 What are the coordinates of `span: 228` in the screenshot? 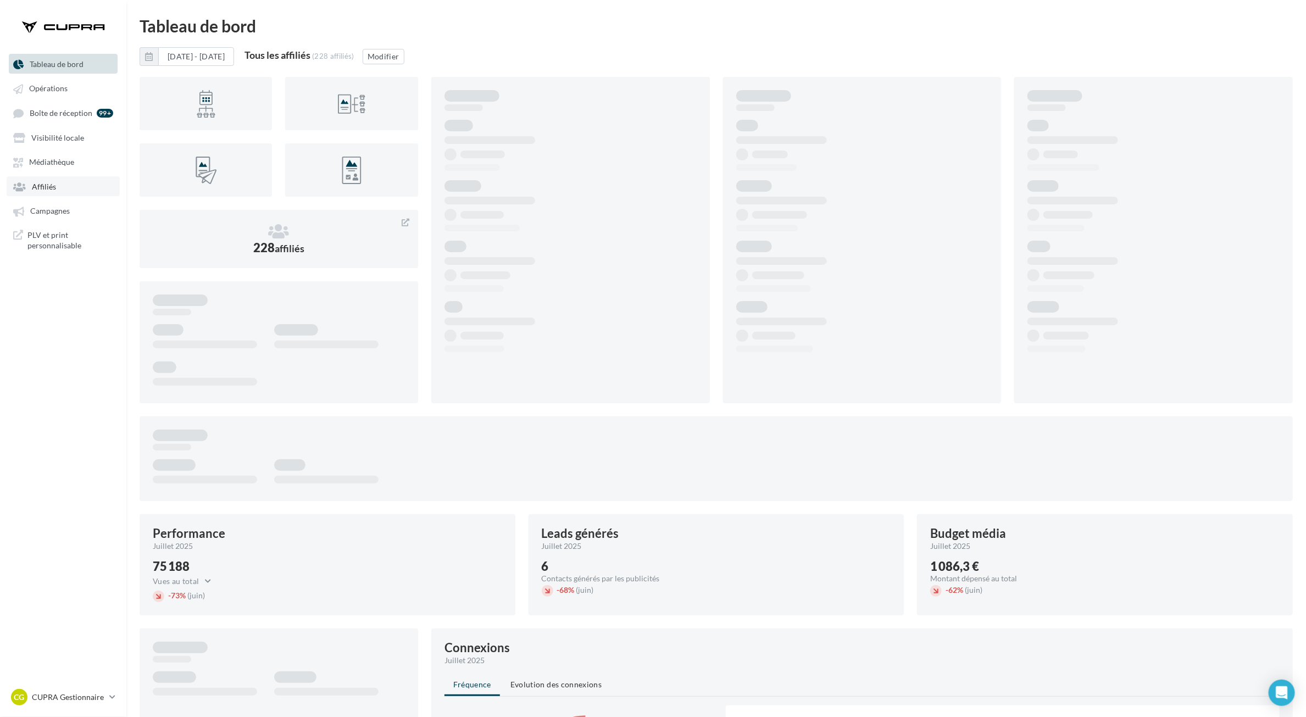 It's located at (279, 247).